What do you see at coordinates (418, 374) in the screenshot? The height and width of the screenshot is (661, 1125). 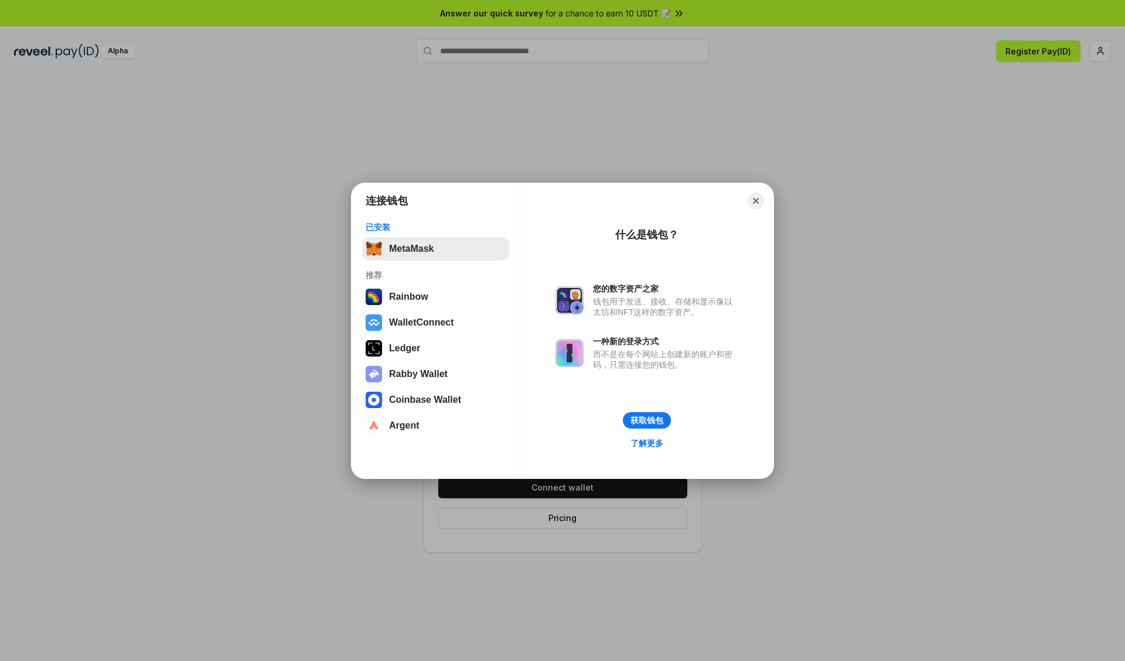 I see `div: Rabby Wallet` at bounding box center [418, 374].